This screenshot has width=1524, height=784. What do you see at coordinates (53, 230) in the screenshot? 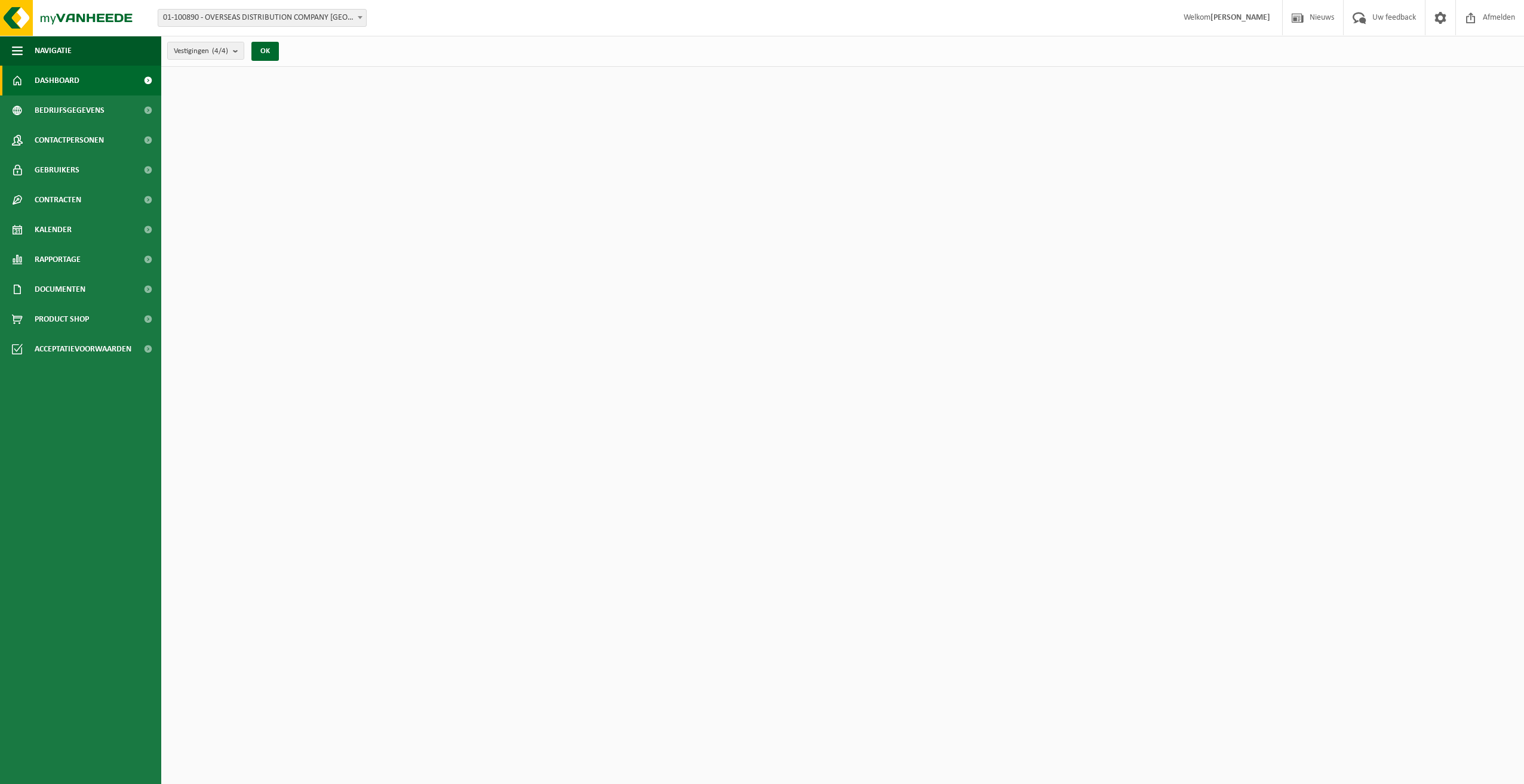
I see `span: Kalender` at bounding box center [53, 230].